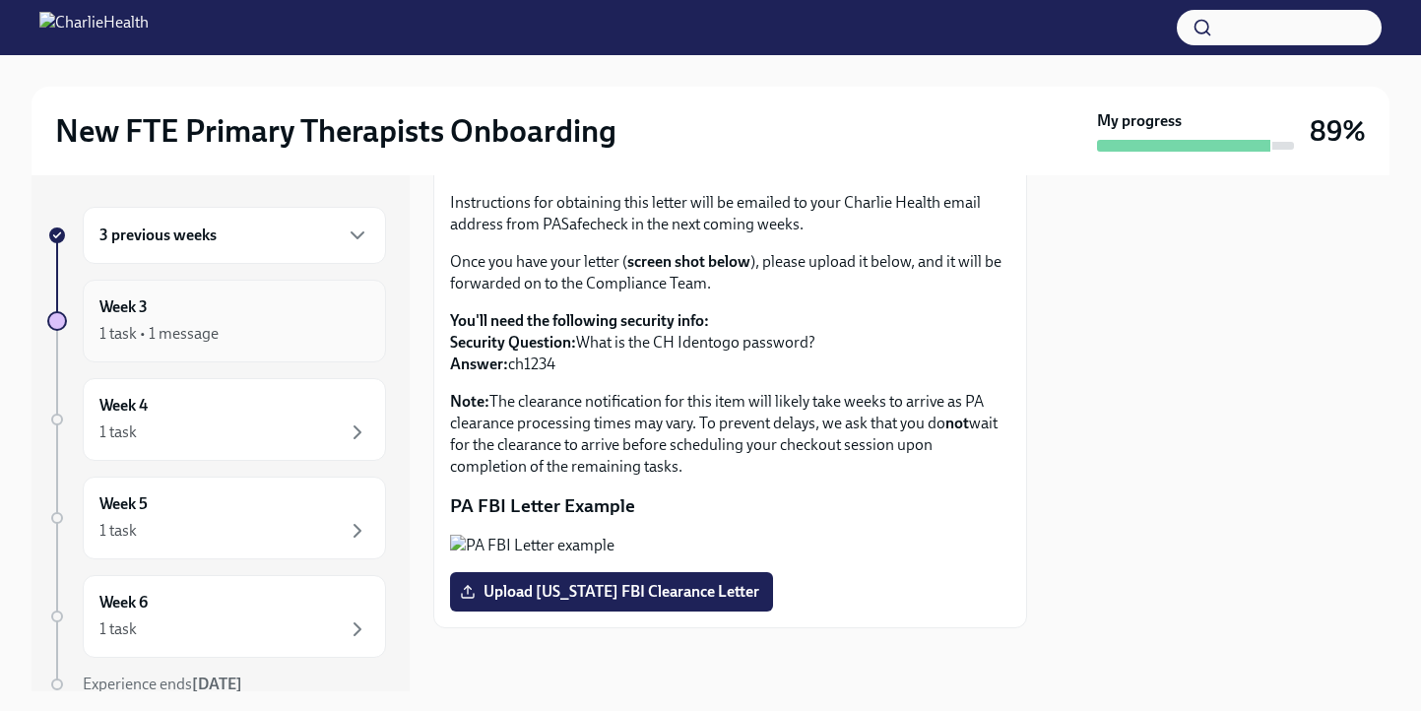  I want to click on strong: not, so click(957, 422).